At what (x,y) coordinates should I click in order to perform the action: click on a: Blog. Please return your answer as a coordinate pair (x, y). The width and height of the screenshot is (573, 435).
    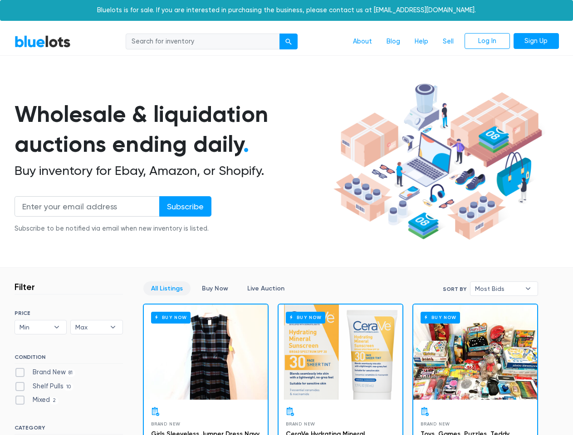
    Looking at the image, I should click on (393, 42).